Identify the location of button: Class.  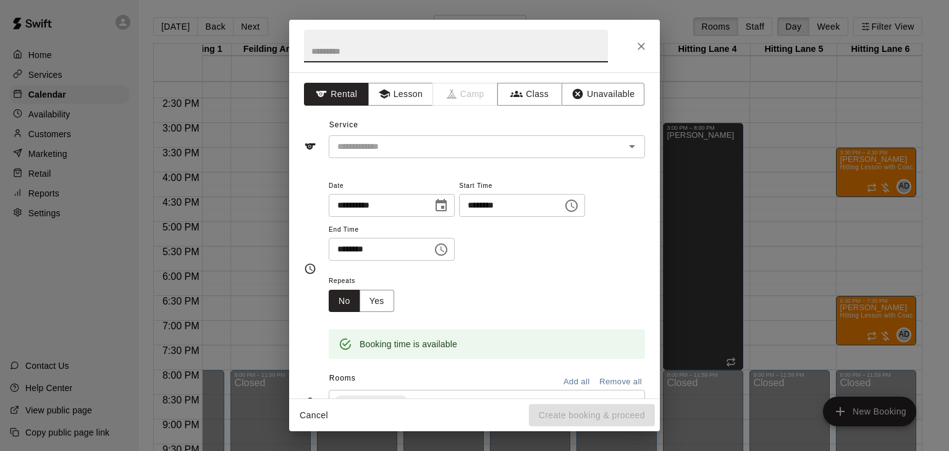
(530, 94).